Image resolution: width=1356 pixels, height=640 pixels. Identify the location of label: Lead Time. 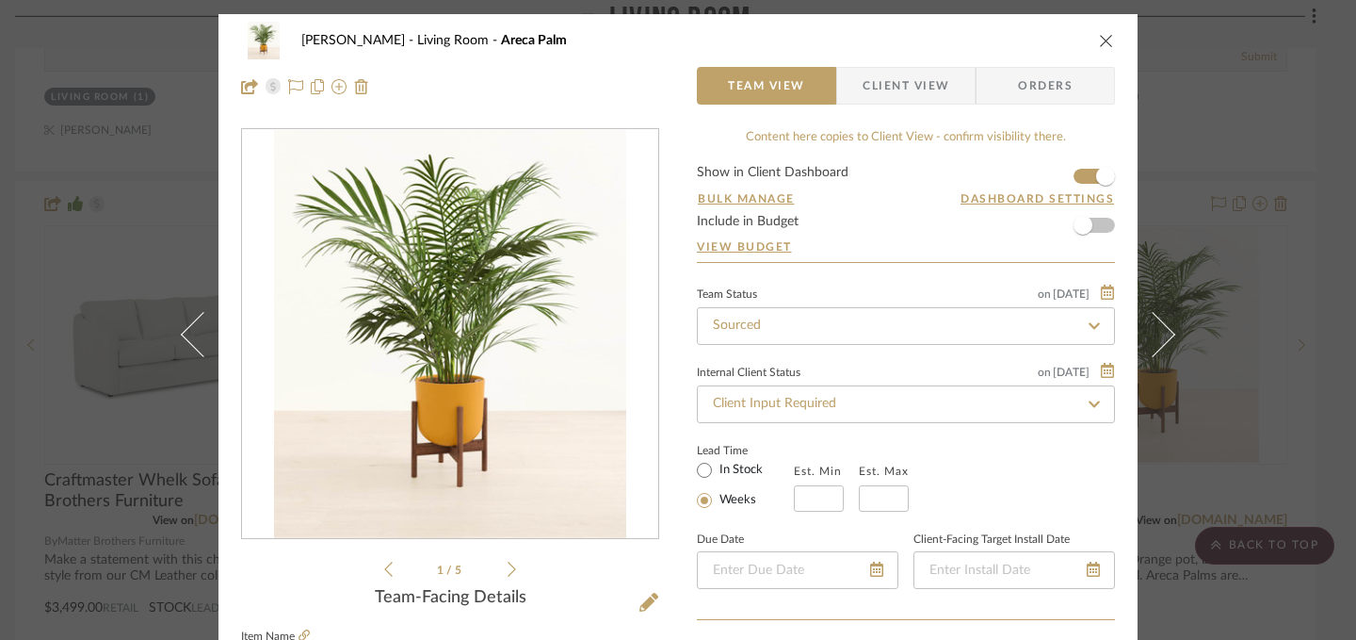
(745, 450).